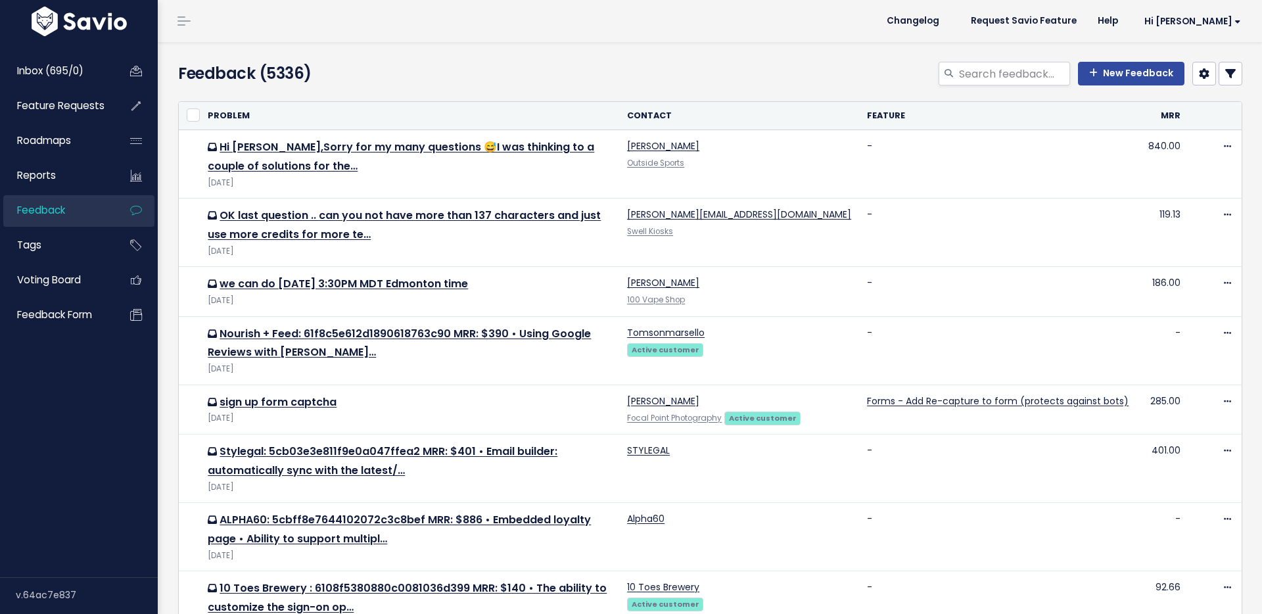 The width and height of the screenshot is (1262, 614). I want to click on a: Feedback form, so click(56, 315).